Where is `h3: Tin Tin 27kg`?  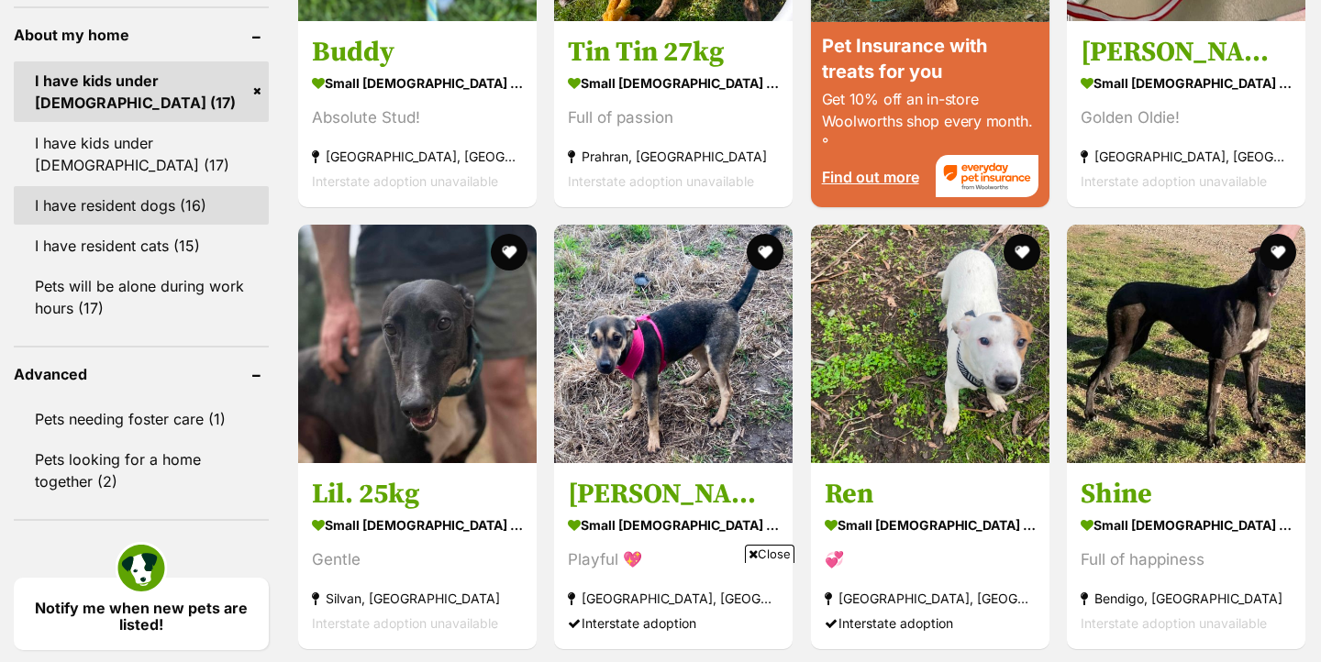 h3: Tin Tin 27kg is located at coordinates (673, 52).